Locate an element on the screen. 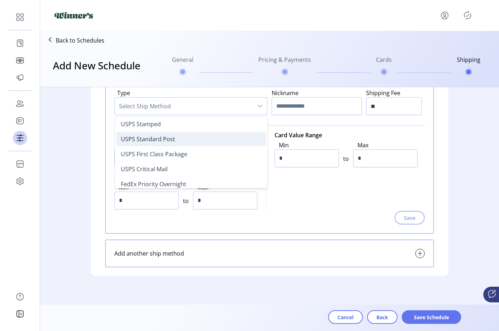  li: USPS Critical Mail is located at coordinates (191, 169).